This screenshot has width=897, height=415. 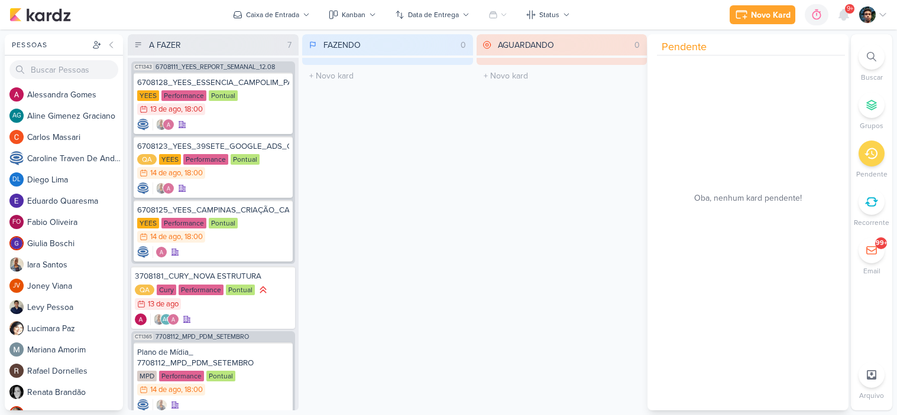 What do you see at coordinates (75, 158) in the screenshot?
I see `div: C a r o l i n e T r a v e n D e A n d r a d e` at bounding box center [75, 158].